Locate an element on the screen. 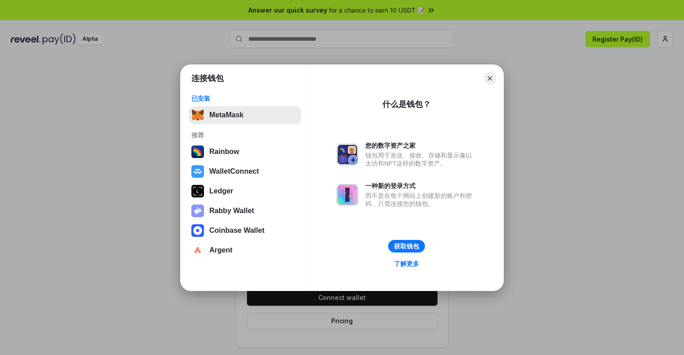 Image resolution: width=684 pixels, height=355 pixels. img: svg+xml,%3Csvg%20width%3D%22120%22%20height%3D%22120%22%20viewBox%3D%220%200%20120%20120%22%20fil... is located at coordinates (198, 152).